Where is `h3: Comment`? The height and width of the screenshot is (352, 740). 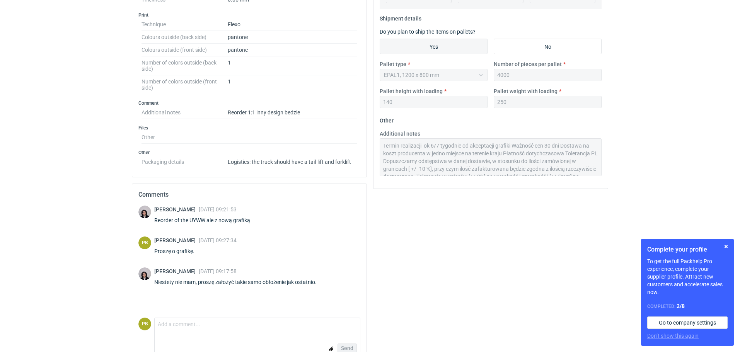
h3: Comment is located at coordinates (249, 103).